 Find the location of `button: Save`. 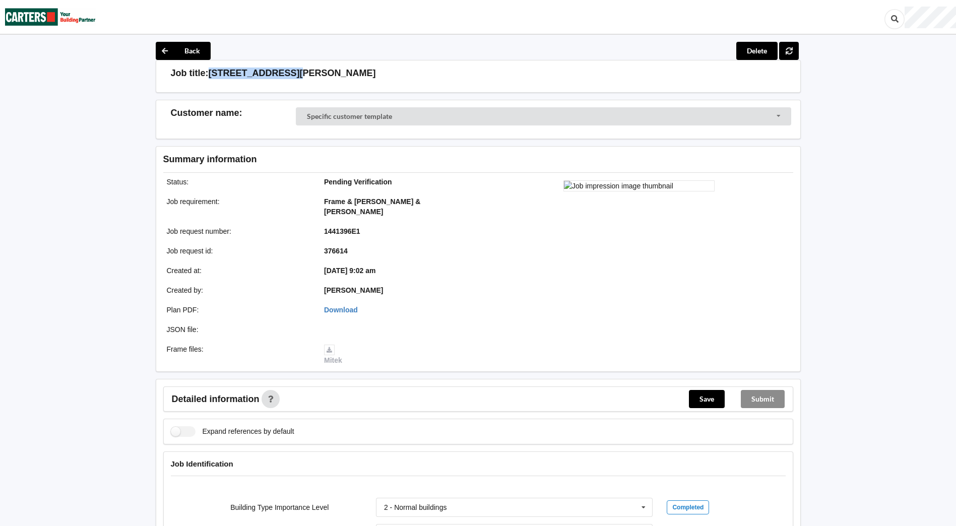

button: Save is located at coordinates (707, 399).